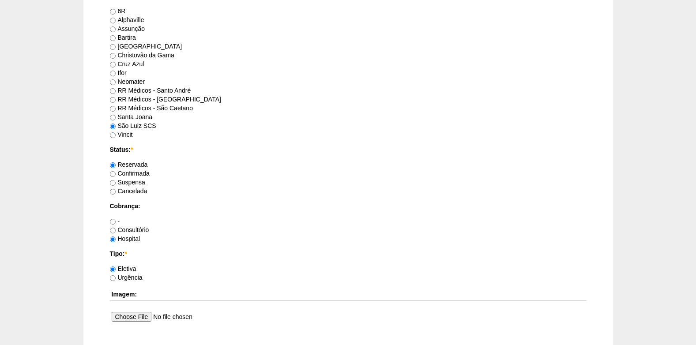 This screenshot has width=696, height=345. I want to click on label: Status:, so click(348, 150).